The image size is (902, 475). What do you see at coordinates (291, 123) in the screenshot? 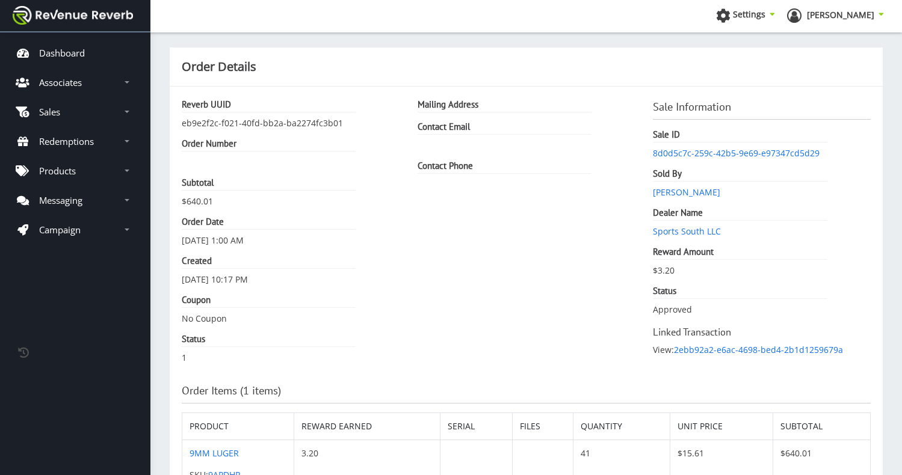
I see `dd: eb9e2f2c-f021-40fd-bb2a-ba2274fc3b01` at bounding box center [291, 123].